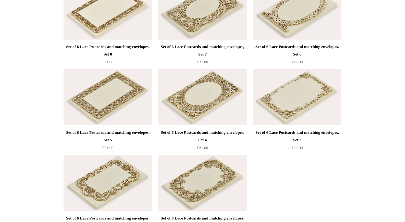 Image resolution: width=405 pixels, height=222 pixels. What do you see at coordinates (202, 136) in the screenshot?
I see `div: Set of 6 Lace Postcards and matching envelopes, Set 4` at bounding box center [202, 136].